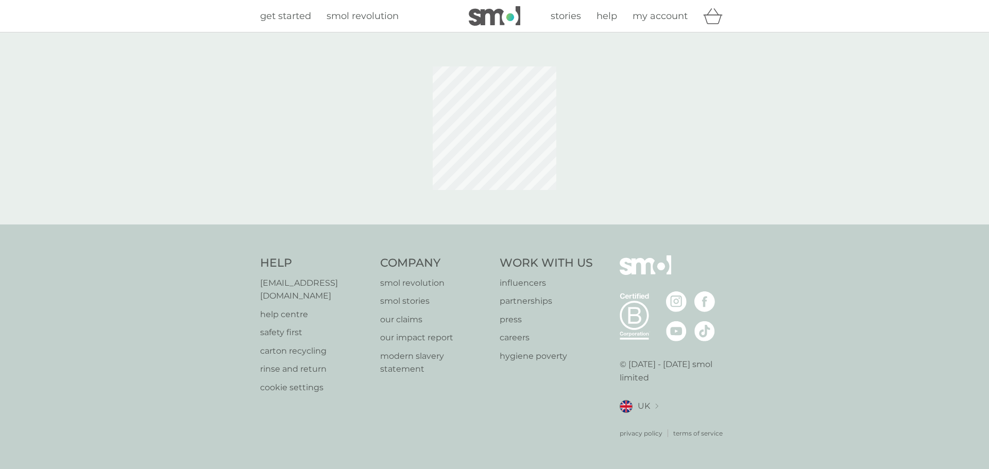  Describe the element at coordinates (641, 433) in the screenshot. I see `p: privacy policy` at that location.